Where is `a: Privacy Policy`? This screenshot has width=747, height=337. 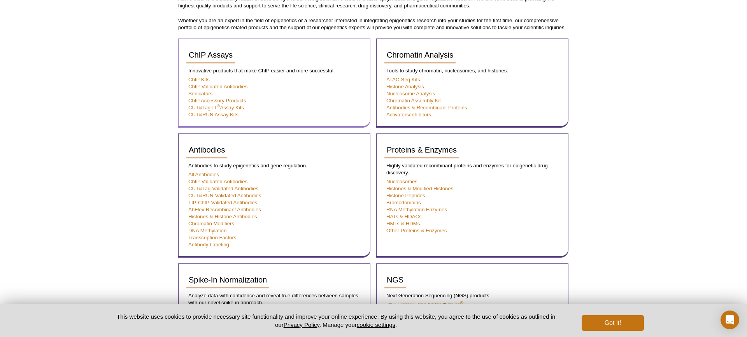 a: Privacy Policy is located at coordinates (301, 324).